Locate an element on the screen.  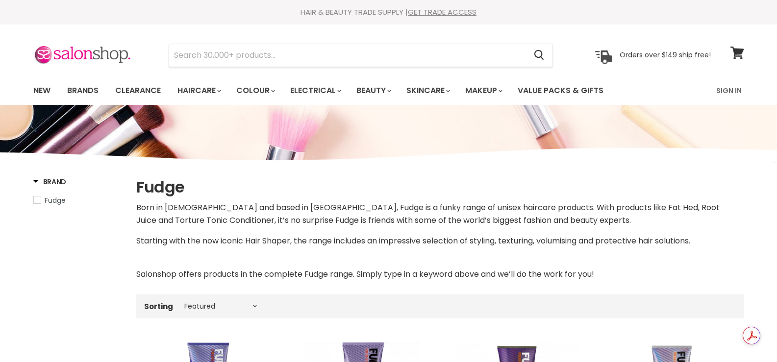
input: Search is located at coordinates (348, 55).